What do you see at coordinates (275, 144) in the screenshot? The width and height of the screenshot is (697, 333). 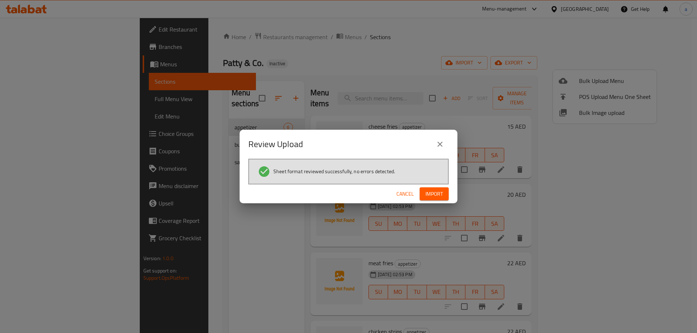 I see `h2: Review Upload` at bounding box center [275, 144].